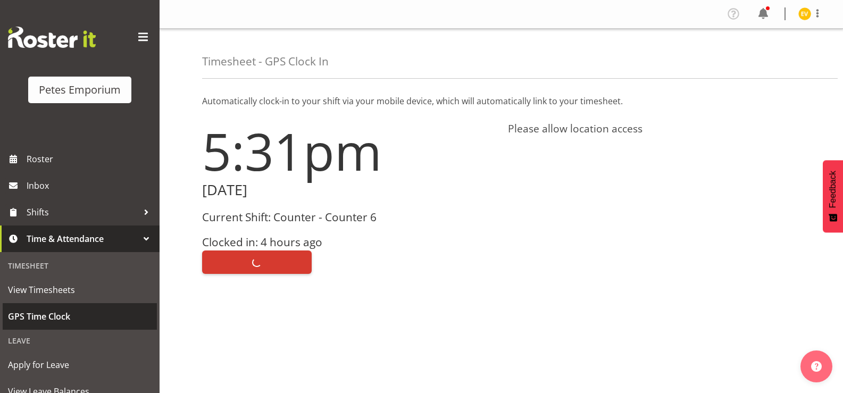 This screenshot has width=843, height=393. Describe the element at coordinates (833, 189) in the screenshot. I see `span: Feedback` at that location.